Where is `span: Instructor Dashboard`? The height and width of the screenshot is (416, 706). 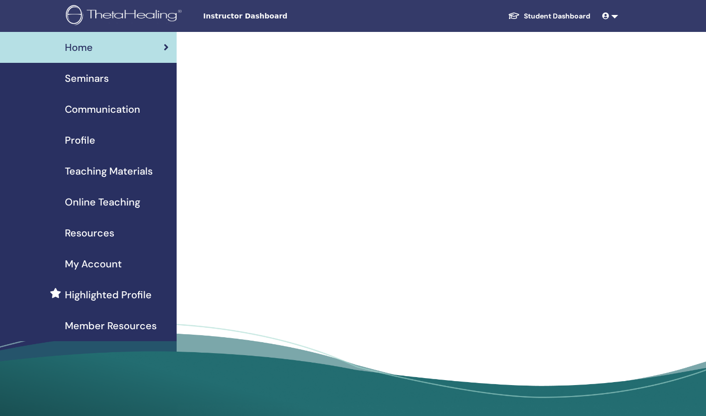
span: Instructor Dashboard is located at coordinates (278, 16).